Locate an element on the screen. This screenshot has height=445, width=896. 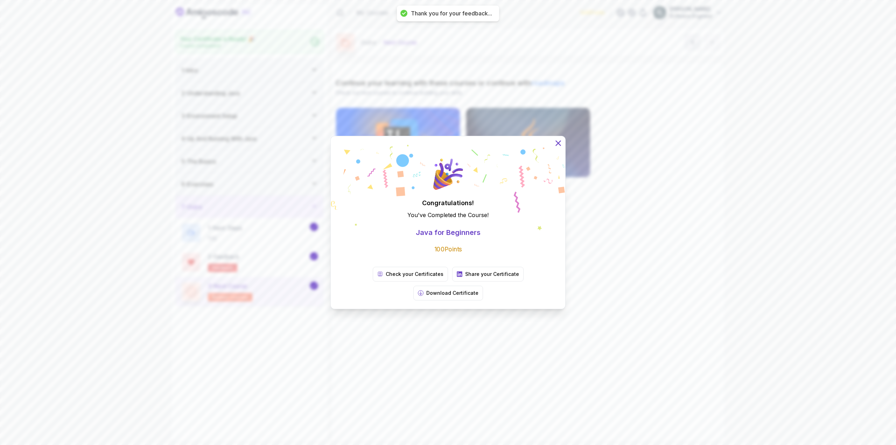
a: Check your Certificates is located at coordinates (410, 274).